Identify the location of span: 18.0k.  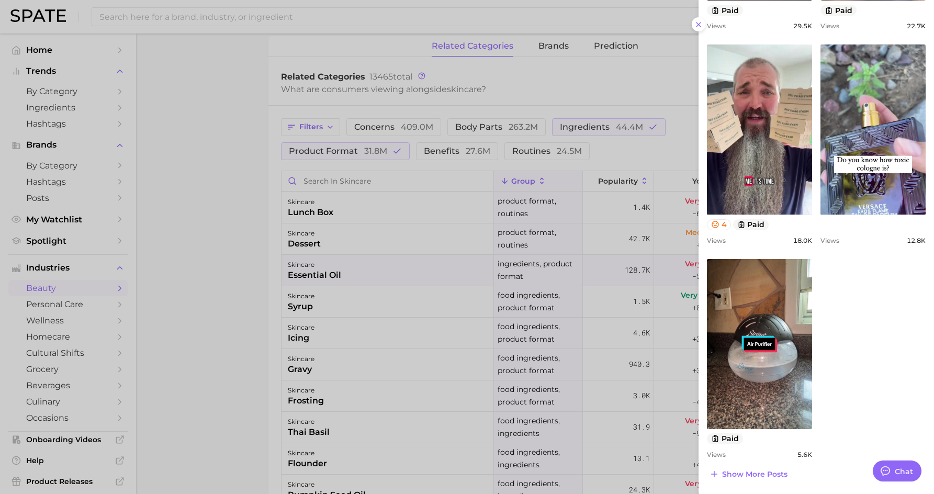
(803, 240).